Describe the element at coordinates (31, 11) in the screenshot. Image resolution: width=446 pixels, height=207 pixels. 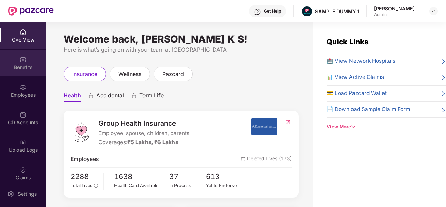
I see `img: New Pazcare Logo` at that location.